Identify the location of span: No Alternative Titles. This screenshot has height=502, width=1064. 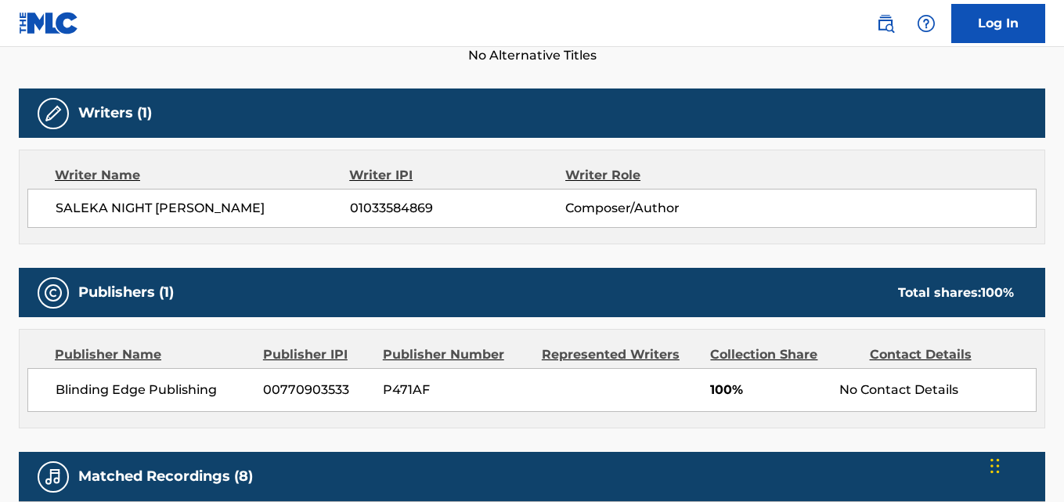
(532, 56).